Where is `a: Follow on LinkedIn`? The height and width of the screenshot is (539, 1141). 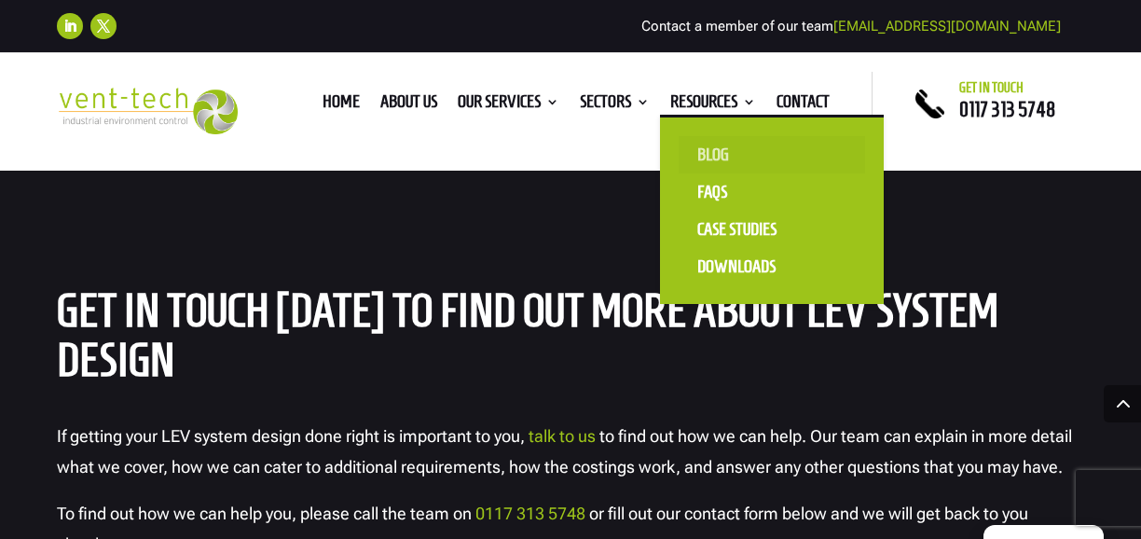 a: Follow on LinkedIn is located at coordinates (70, 26).